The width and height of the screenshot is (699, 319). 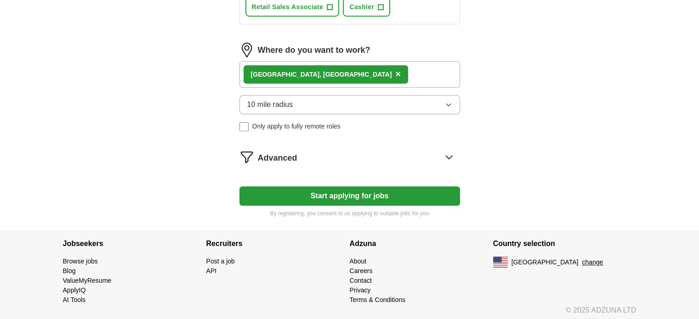 What do you see at coordinates (592, 262) in the screenshot?
I see `button: change` at bounding box center [592, 262].